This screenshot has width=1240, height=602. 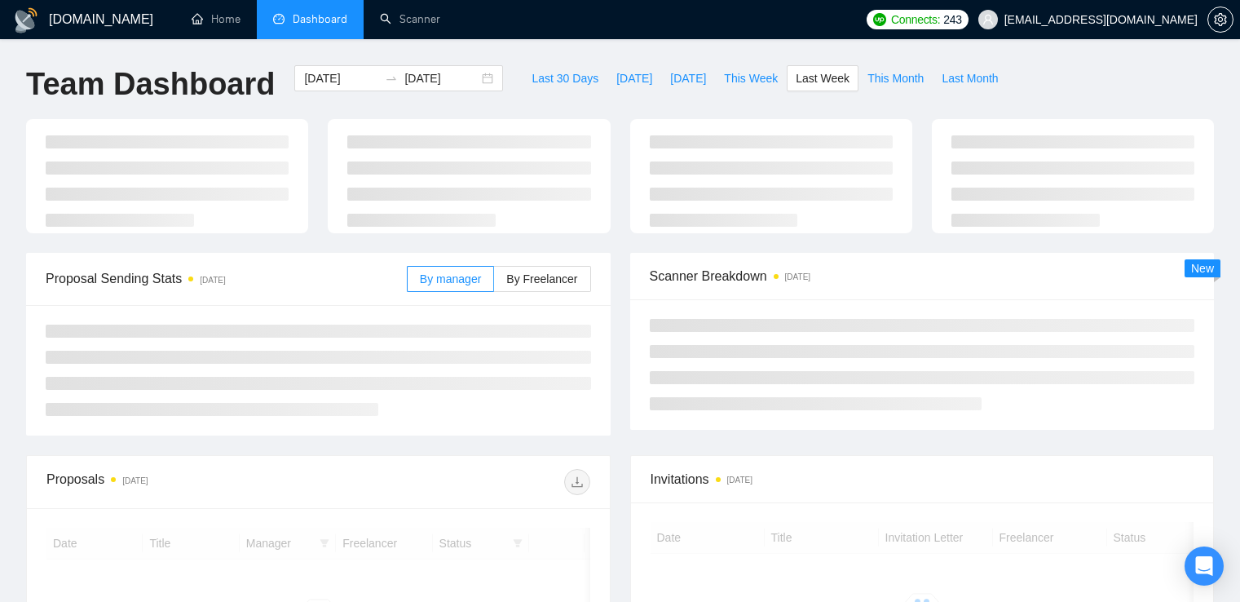 What do you see at coordinates (279, 19) in the screenshot?
I see `span: dashboard` at bounding box center [279, 19].